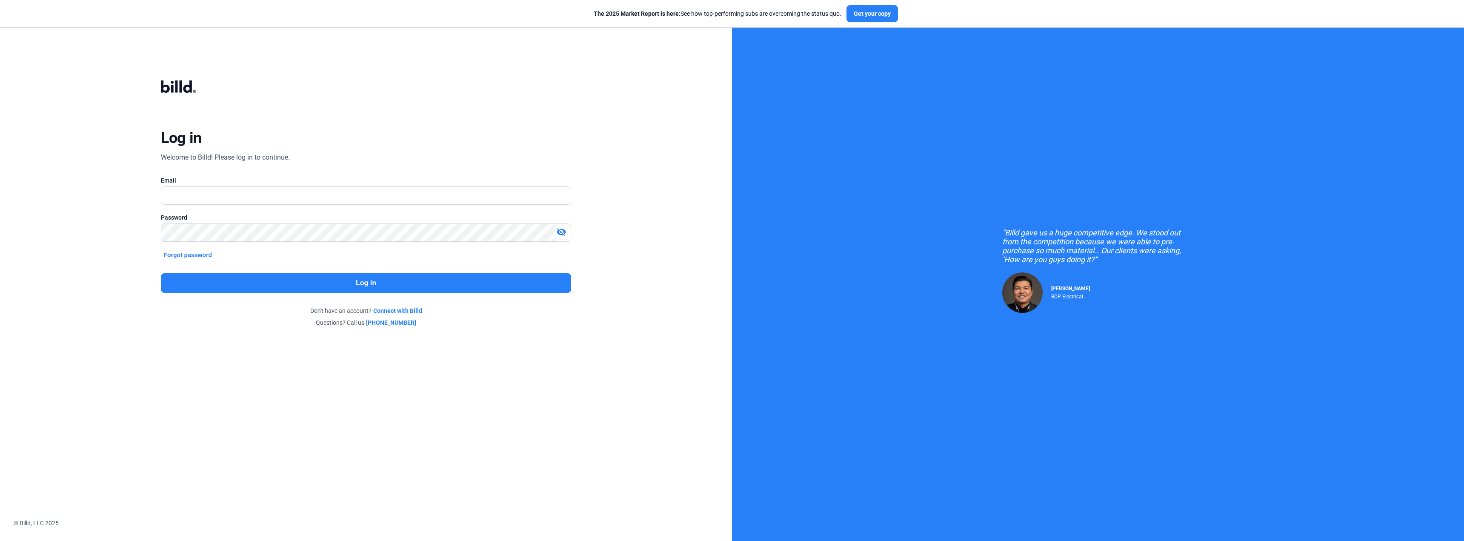 Image resolution: width=1464 pixels, height=541 pixels. What do you see at coordinates (225, 157) in the screenshot?
I see `div: Welcome to Billd! Please log in to continue.` at bounding box center [225, 157].